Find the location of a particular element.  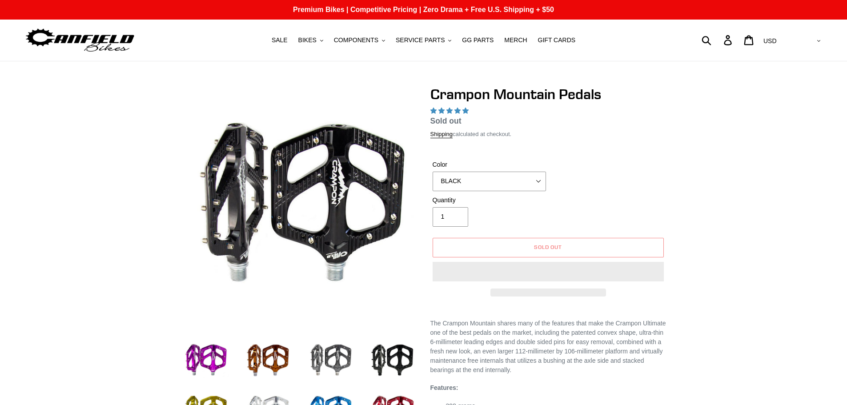

a: MERCH is located at coordinates (516, 40).